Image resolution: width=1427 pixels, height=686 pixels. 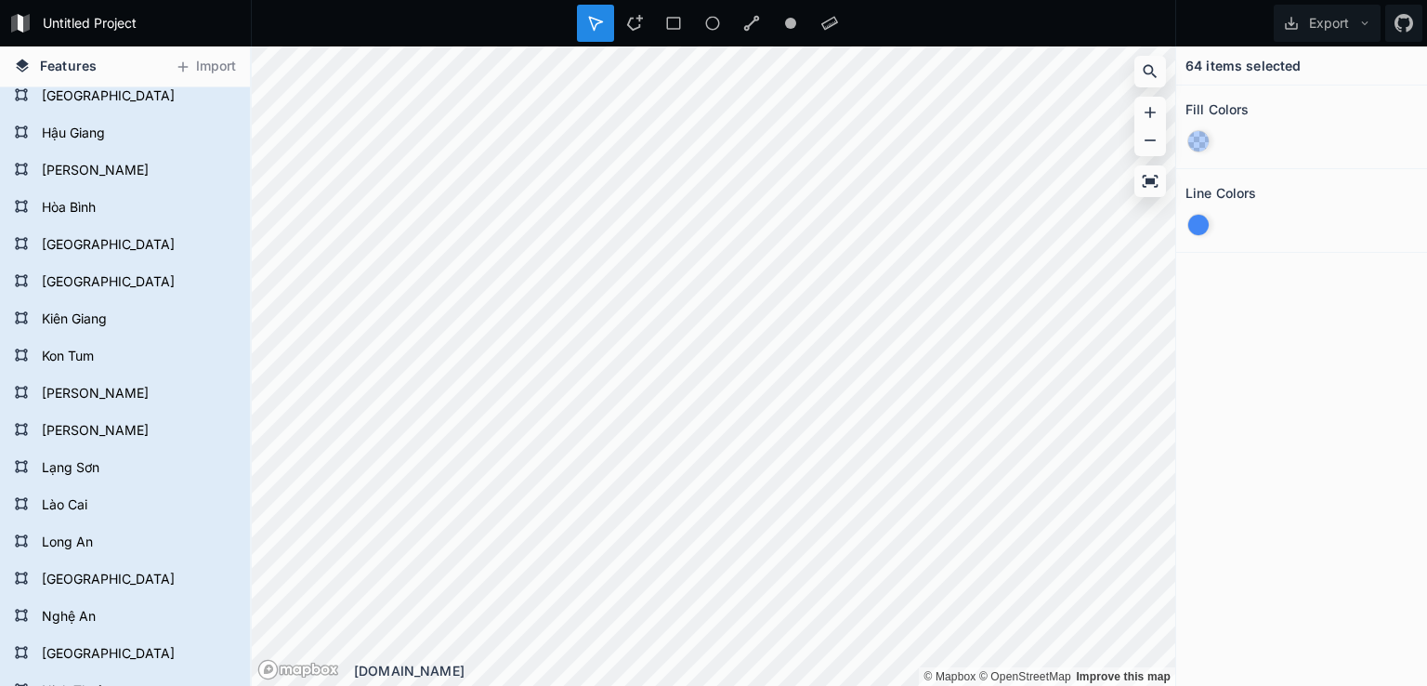 What do you see at coordinates (1123, 676) in the screenshot?
I see `a: Map feedback` at bounding box center [1123, 676].